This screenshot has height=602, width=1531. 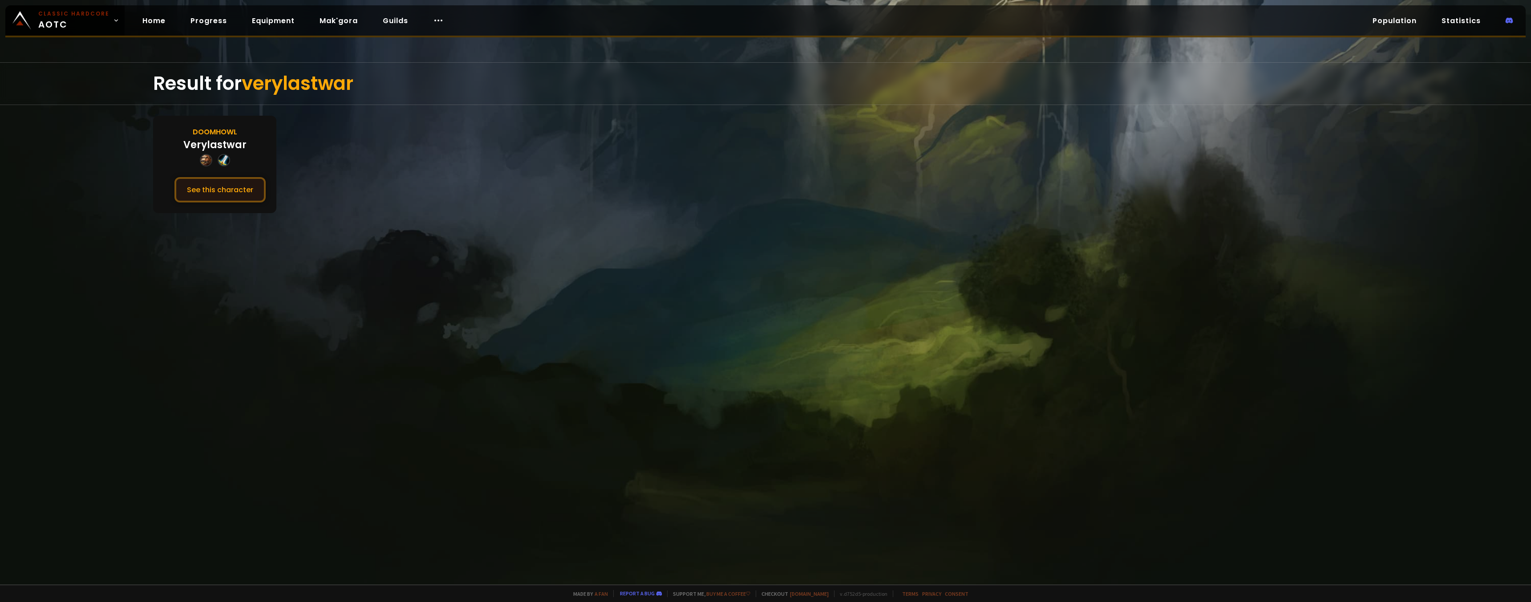 What do you see at coordinates (766, 84) in the screenshot?
I see `div: Result for` at bounding box center [766, 84].